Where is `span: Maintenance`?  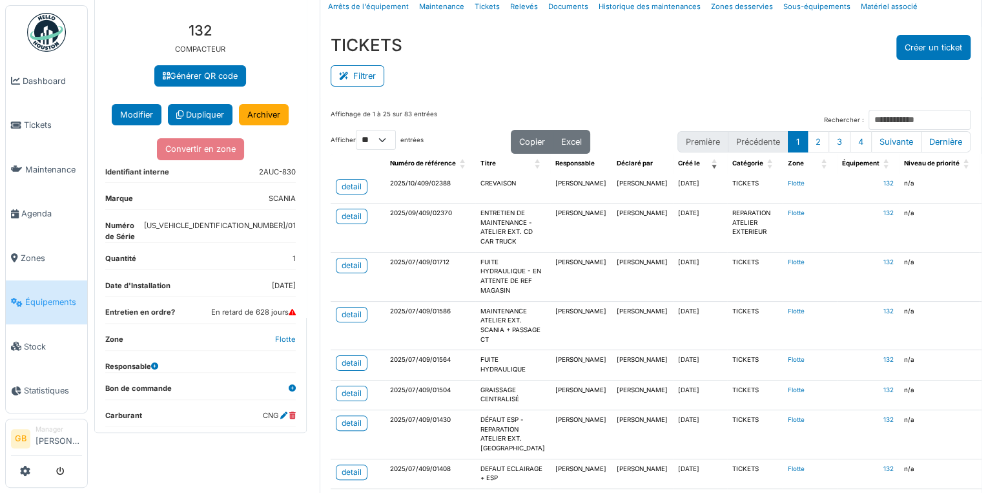
span: Maintenance is located at coordinates (54, 169).